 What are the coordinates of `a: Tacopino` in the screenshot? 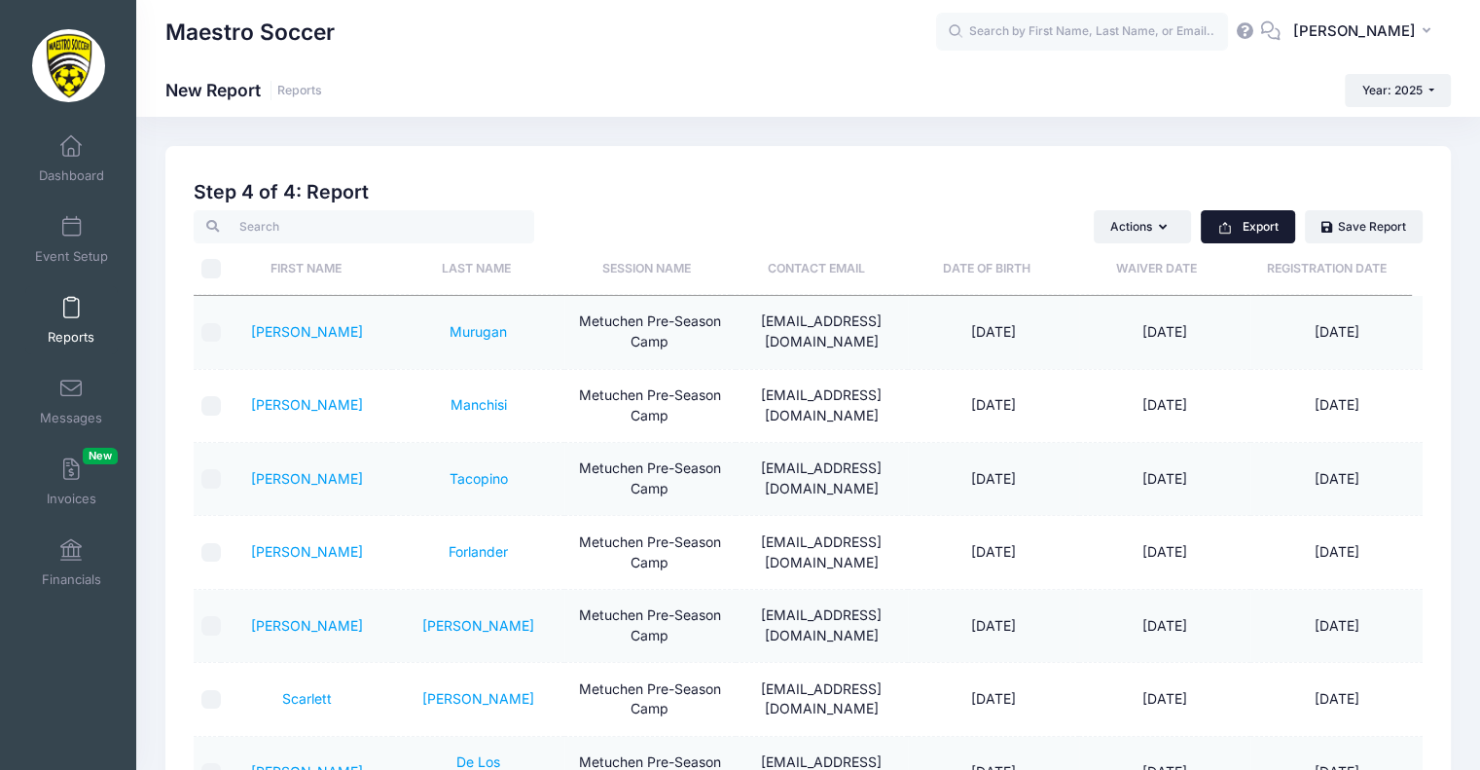 It's located at (478, 478).